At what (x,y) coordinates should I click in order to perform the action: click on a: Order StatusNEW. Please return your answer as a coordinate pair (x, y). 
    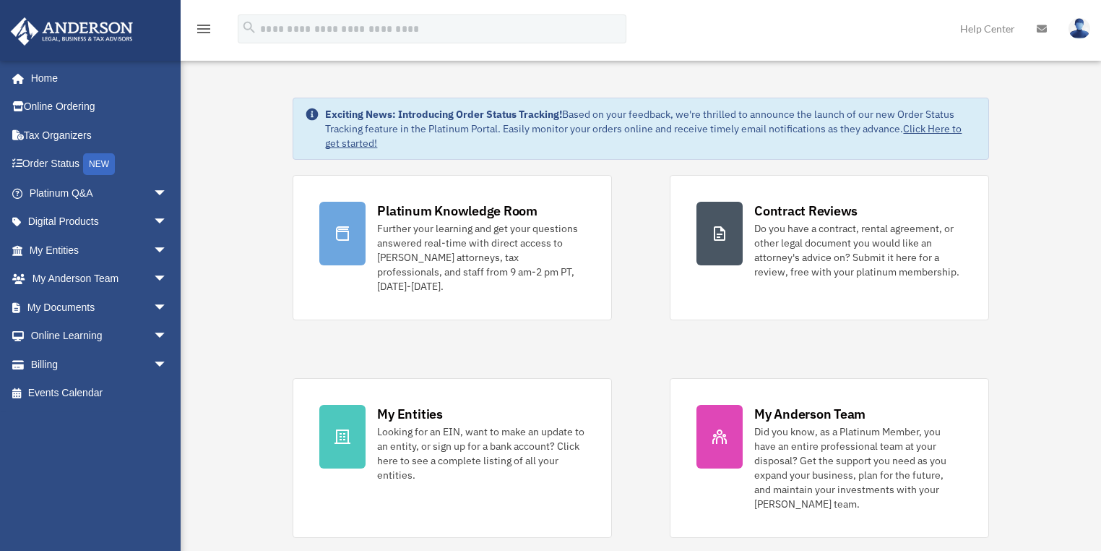
    Looking at the image, I should click on (100, 164).